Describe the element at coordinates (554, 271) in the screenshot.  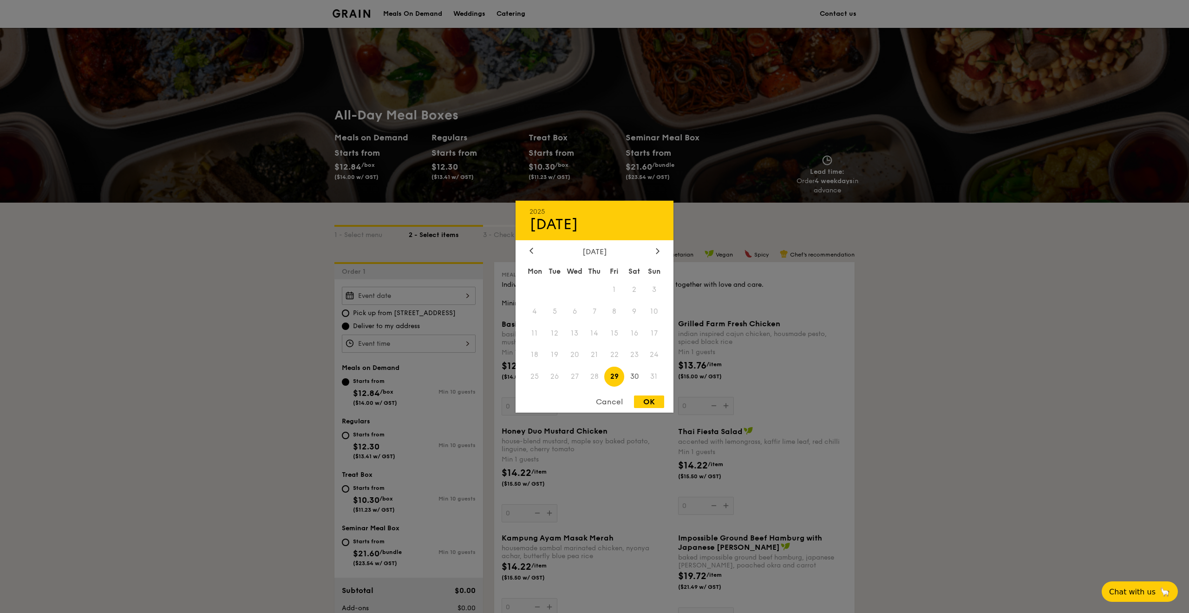
I see `div: Tue` at that location.